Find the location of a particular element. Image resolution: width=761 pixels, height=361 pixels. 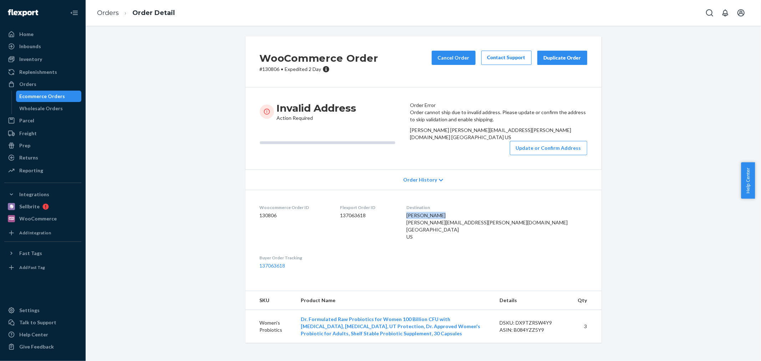

ol: breadcrumbs is located at coordinates (136, 13).